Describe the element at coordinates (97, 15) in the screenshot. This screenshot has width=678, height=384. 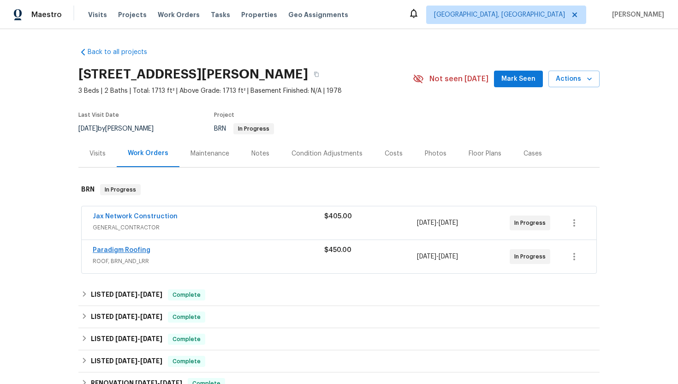
I see `span: Visits` at that location.